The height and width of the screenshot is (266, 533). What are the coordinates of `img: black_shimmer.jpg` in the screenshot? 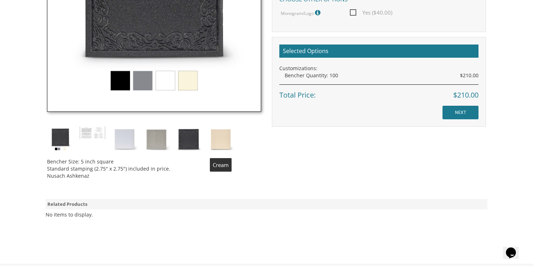 It's located at (188, 139).